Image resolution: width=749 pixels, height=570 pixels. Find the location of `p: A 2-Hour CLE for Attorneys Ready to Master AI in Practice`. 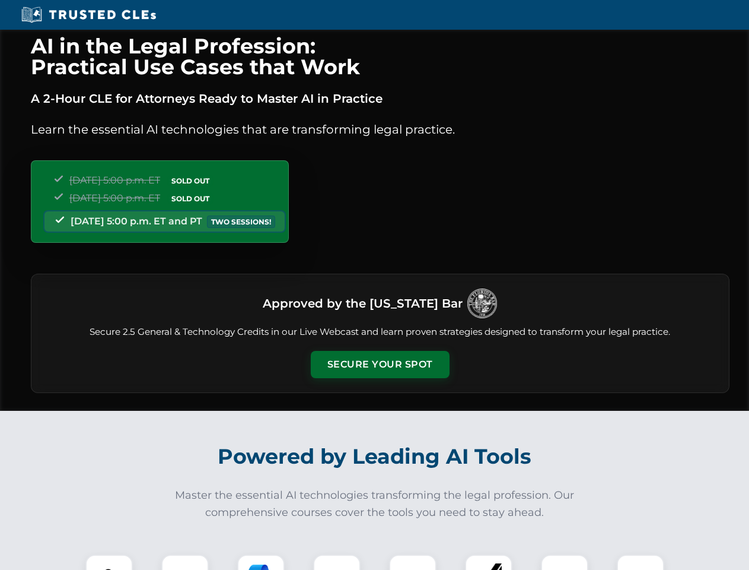

p: A 2-Hour CLE for Attorneys Ready to Master AI in Practice is located at coordinates (380, 98).